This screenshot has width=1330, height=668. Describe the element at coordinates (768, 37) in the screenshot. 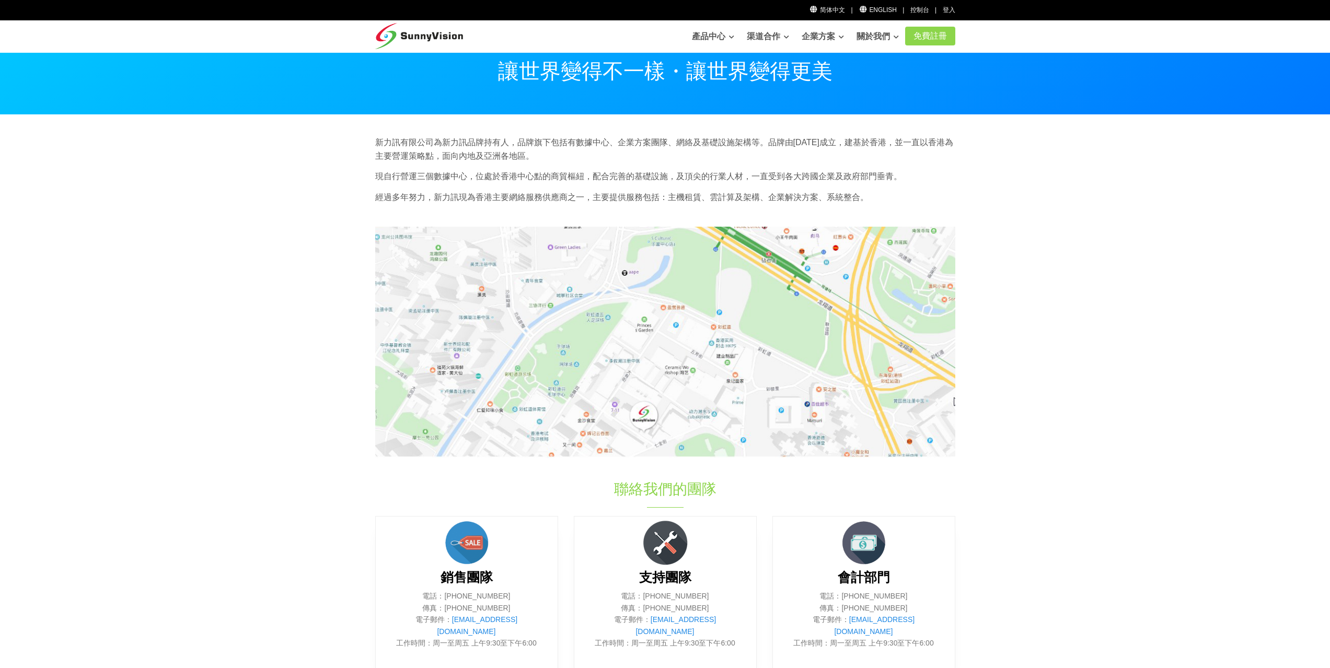

I see `a: 渠道合作` at that location.